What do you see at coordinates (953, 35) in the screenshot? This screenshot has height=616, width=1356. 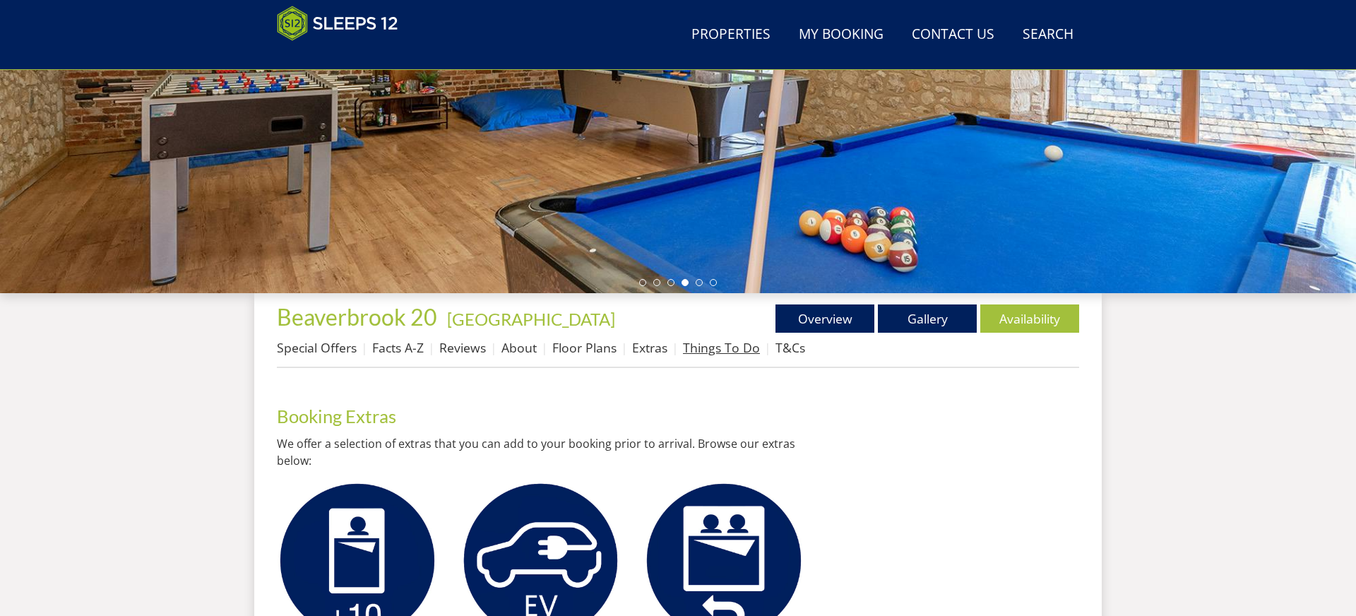 I see `a: Contact Us` at bounding box center [953, 35].